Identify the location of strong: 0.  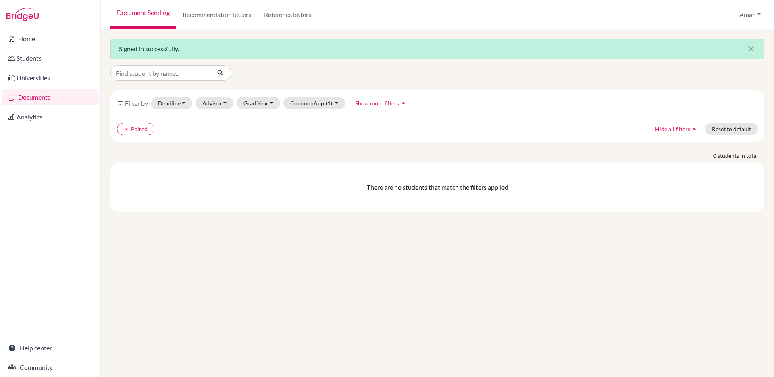
(716, 155).